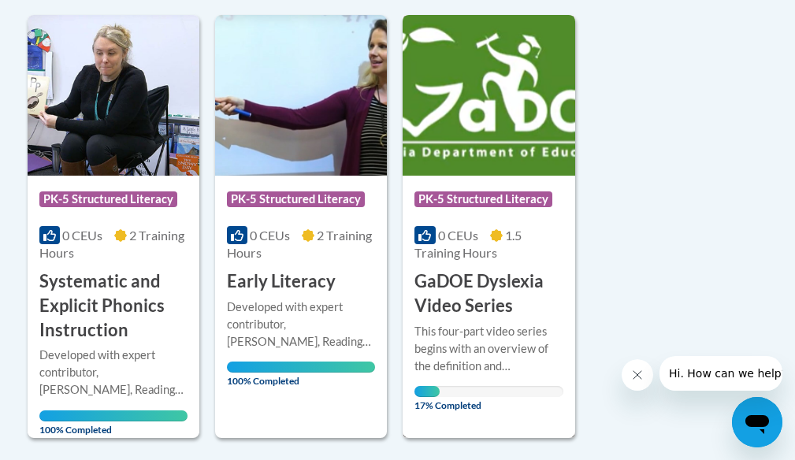 Image resolution: width=795 pixels, height=460 pixels. What do you see at coordinates (69, 17) in the screenshot?
I see `span: Hi. How can we help?` at bounding box center [69, 17].